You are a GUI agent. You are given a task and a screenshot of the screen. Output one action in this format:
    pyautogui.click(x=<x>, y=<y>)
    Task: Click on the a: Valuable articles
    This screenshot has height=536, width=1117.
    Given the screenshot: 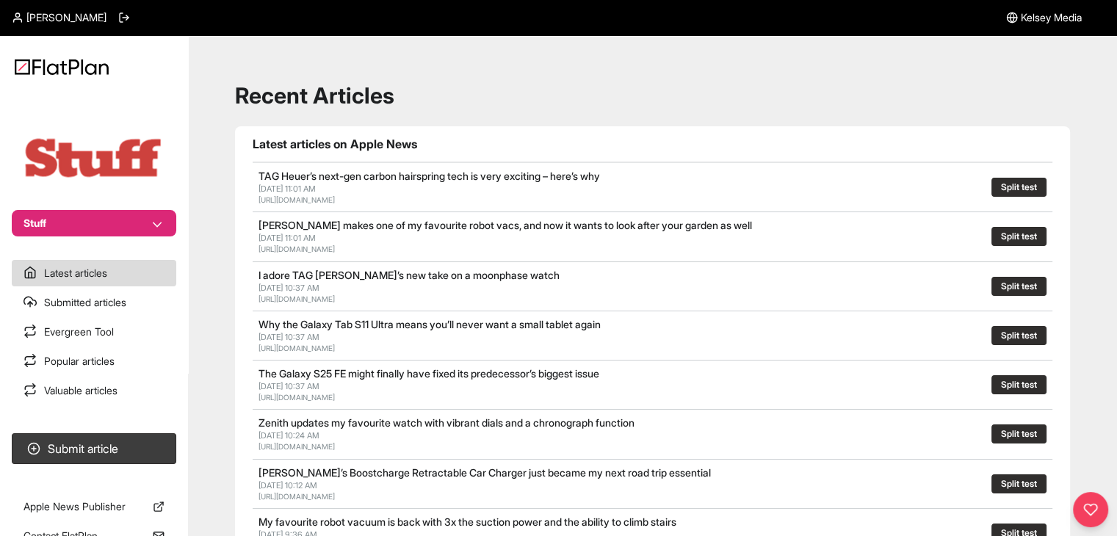 What is the action you would take?
    pyautogui.click(x=94, y=391)
    